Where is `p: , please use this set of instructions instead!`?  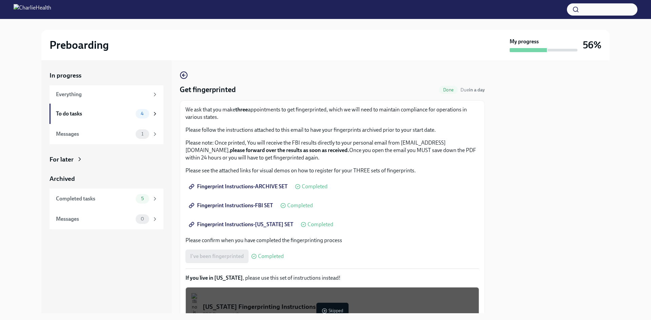
p: , please use this set of instructions instead! is located at coordinates (332, 278).